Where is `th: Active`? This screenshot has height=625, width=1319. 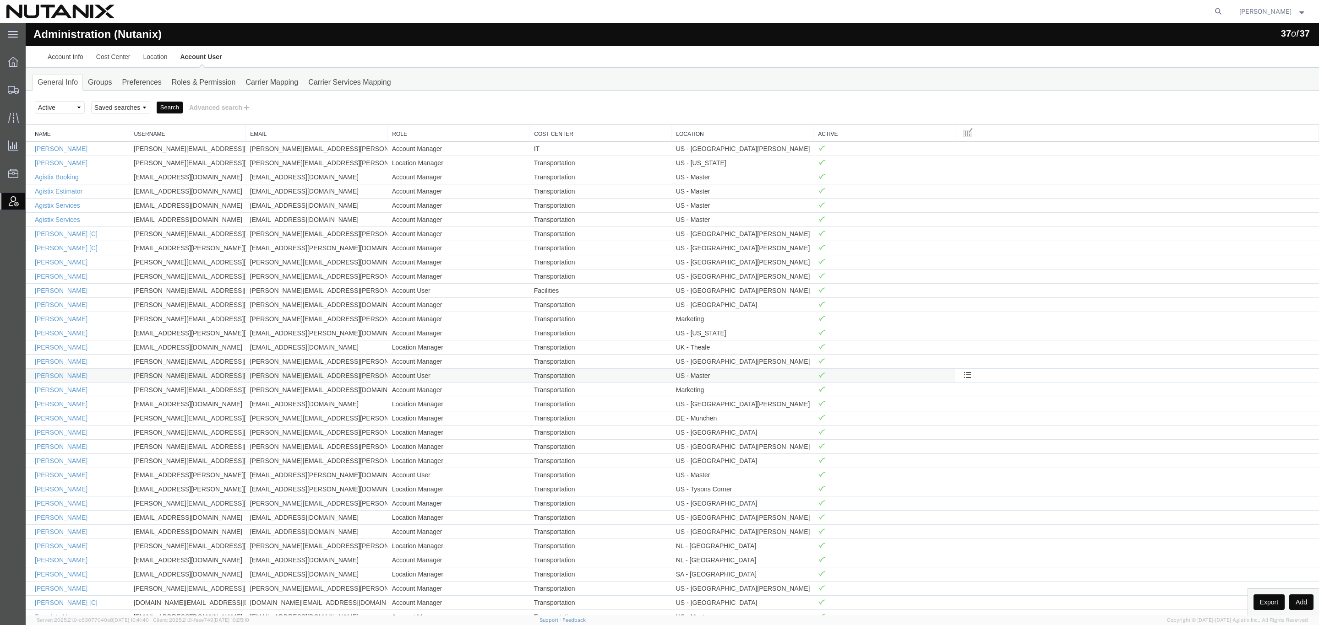
th: Active is located at coordinates (858, 110).